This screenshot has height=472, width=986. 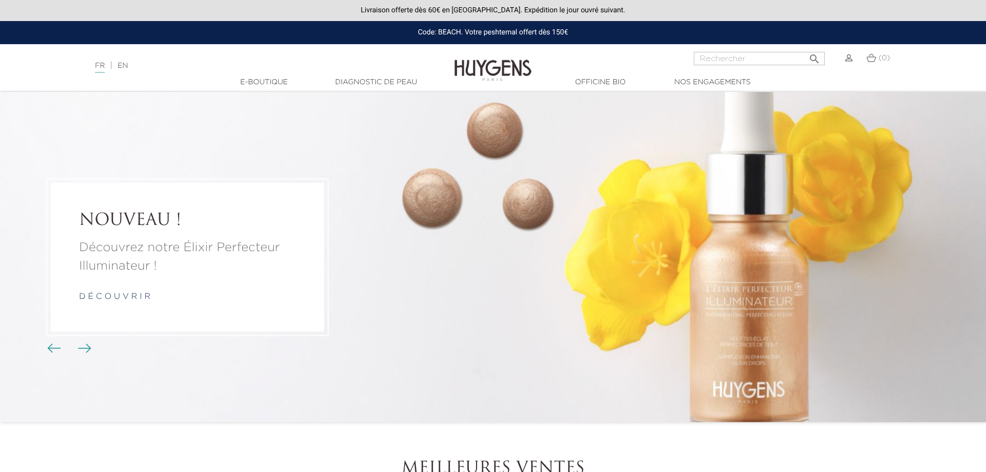 What do you see at coordinates (759, 59) in the screenshot?
I see `input: Rechercher` at bounding box center [759, 59].